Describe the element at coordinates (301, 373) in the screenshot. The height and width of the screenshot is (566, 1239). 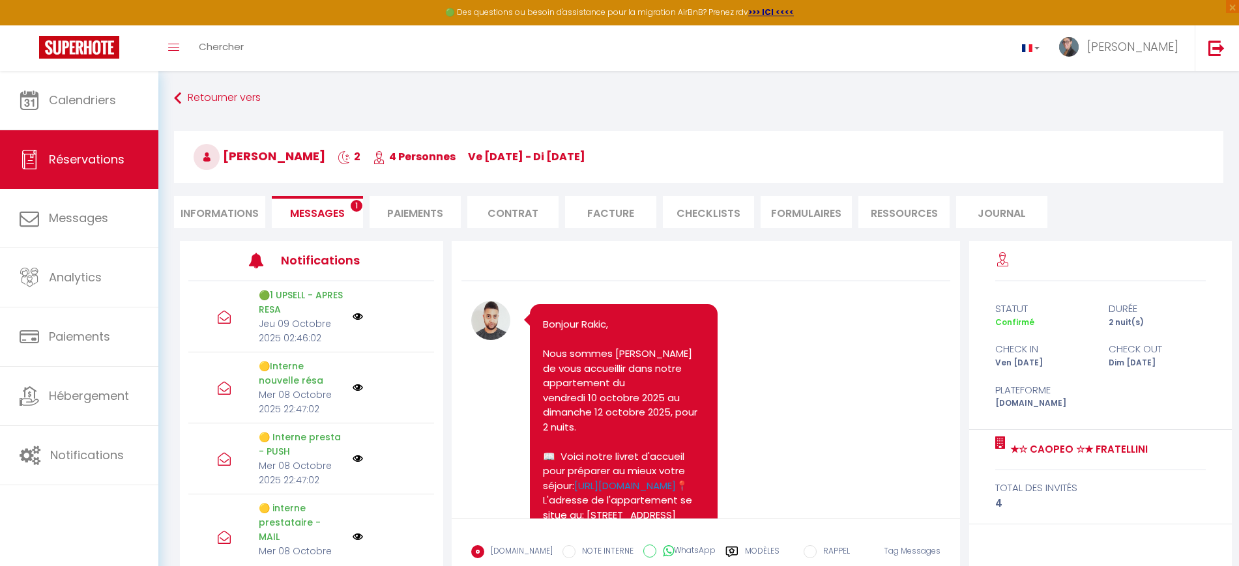
I see `p: 🟡Interne nouvelle résa` at that location.